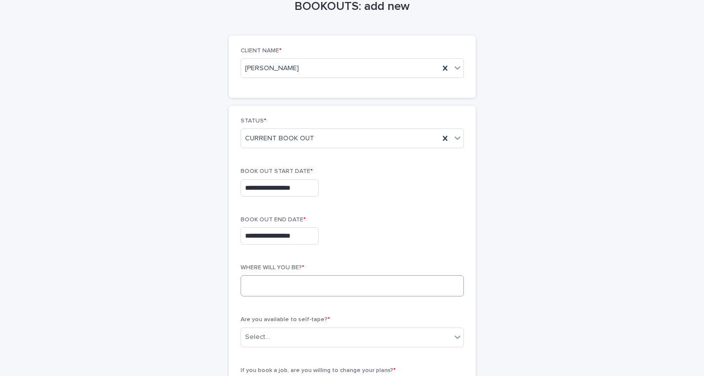  I want to click on span: Are you available to self-tape?, so click(285, 320).